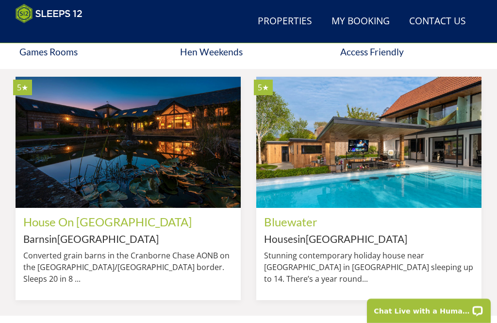  What do you see at coordinates (409, 51) in the screenshot?
I see `h3: Access Friendly` at bounding box center [409, 51].